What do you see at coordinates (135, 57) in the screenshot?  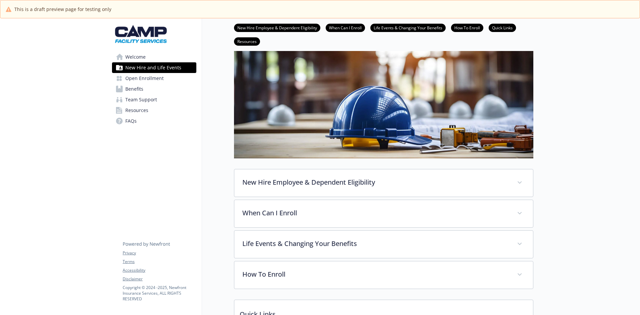 I see `span: Welcome` at bounding box center [135, 57].